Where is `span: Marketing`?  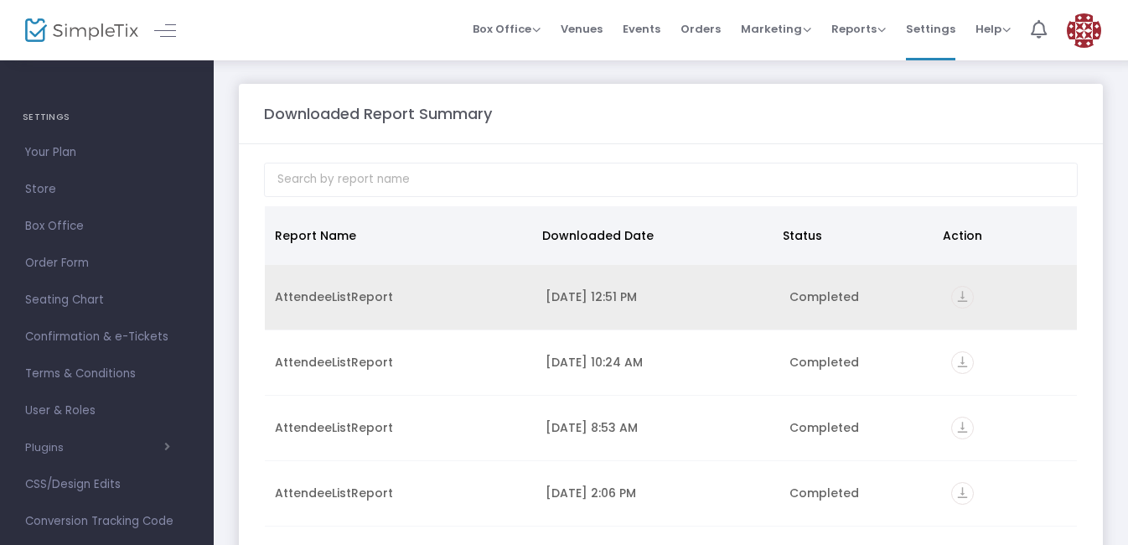 span: Marketing is located at coordinates (776, 28).